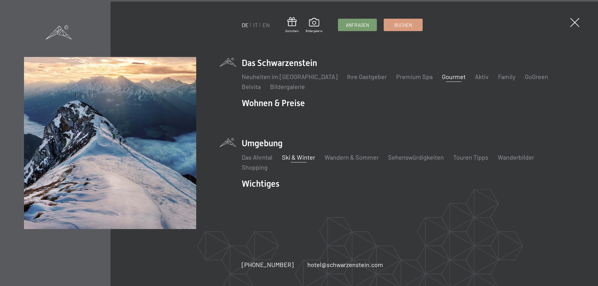 This screenshot has width=598, height=286. What do you see at coordinates (403, 25) in the screenshot?
I see `a: Buchen` at bounding box center [403, 25].